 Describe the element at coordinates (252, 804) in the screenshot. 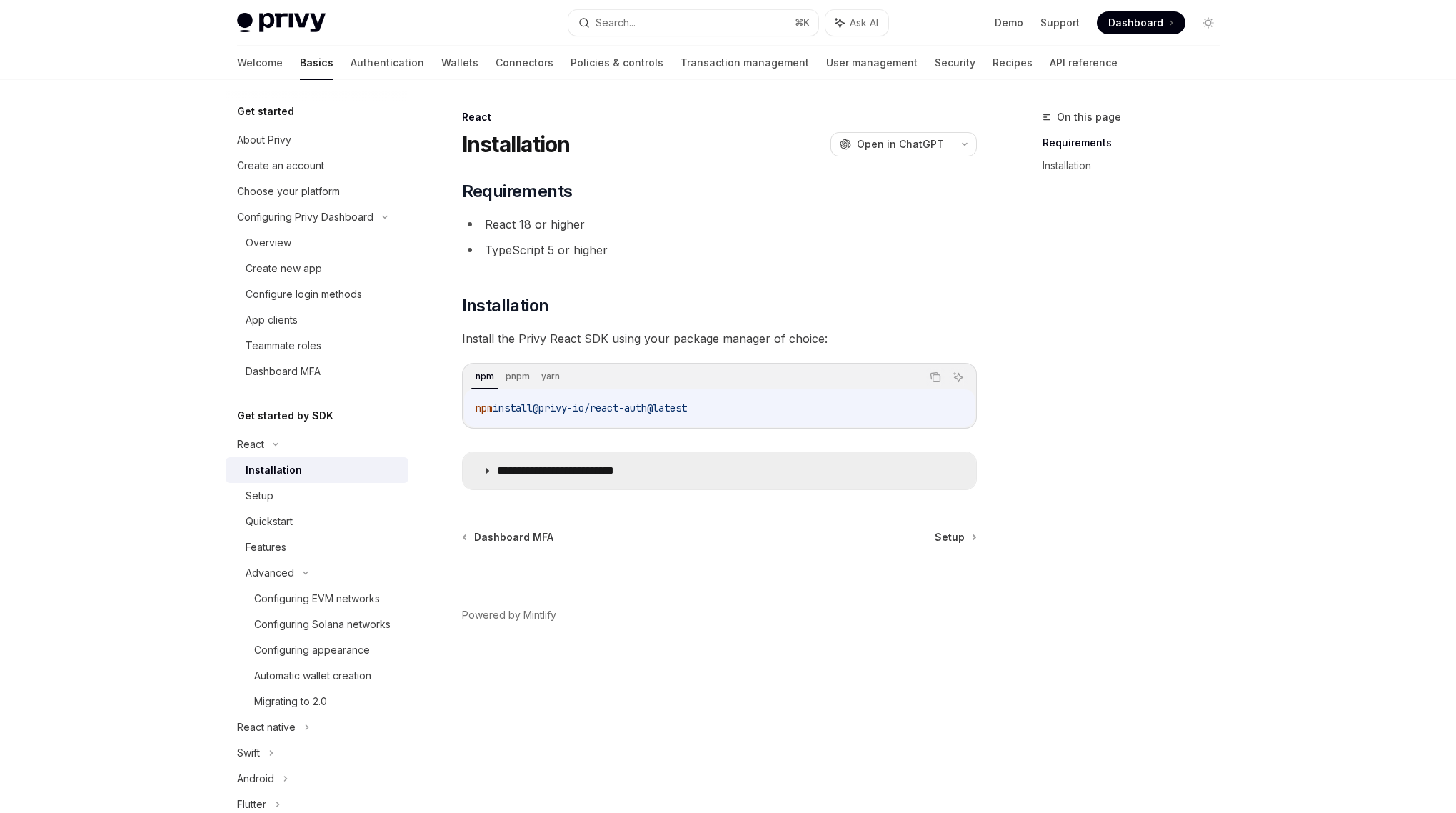

I see `div: Flutter` at that location.